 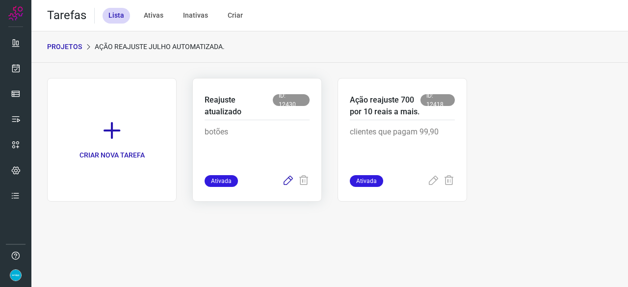 What do you see at coordinates (16, 13) in the screenshot?
I see `img: Logo` at bounding box center [16, 13].